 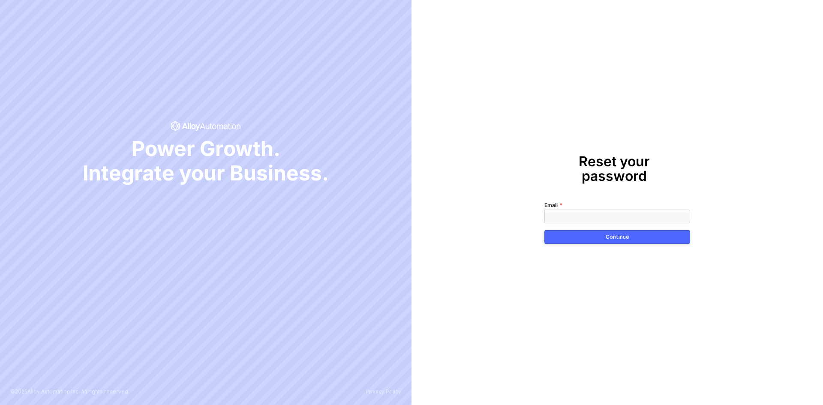 I want to click on input: Email, so click(x=617, y=216).